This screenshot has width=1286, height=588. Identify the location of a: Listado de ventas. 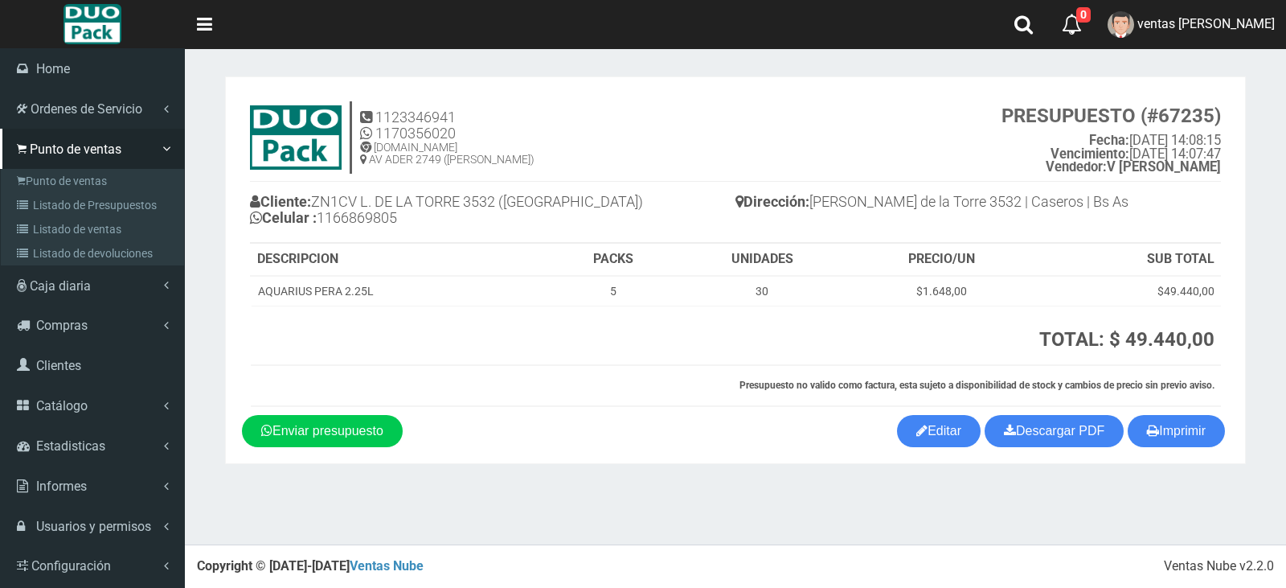
(94, 229).